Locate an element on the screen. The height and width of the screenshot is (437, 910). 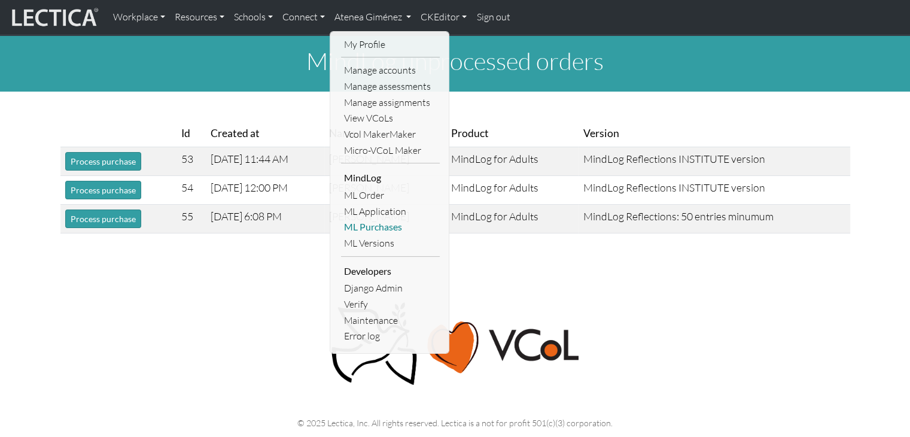
th: Product is located at coordinates (512, 133).